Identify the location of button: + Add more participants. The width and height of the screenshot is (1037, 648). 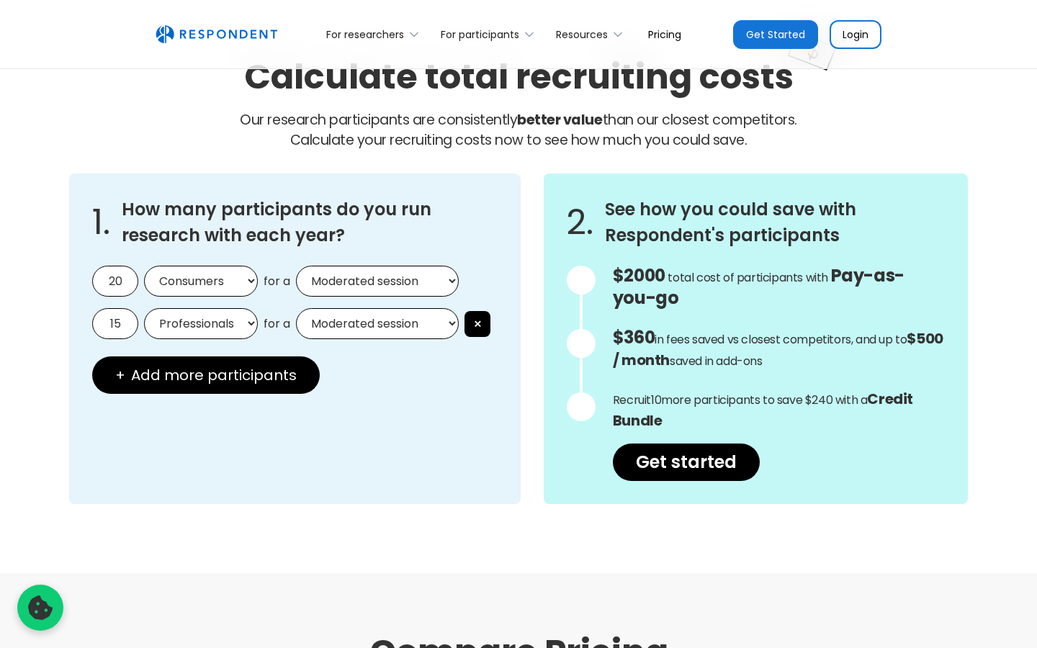
(206, 375).